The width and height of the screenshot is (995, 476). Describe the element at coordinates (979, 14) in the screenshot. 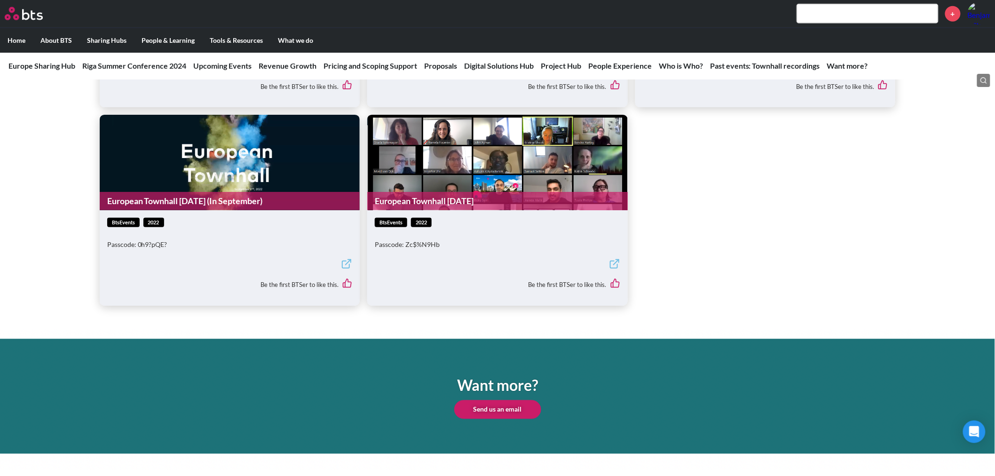

I see `img: Benjamin Wilcock` at that location.